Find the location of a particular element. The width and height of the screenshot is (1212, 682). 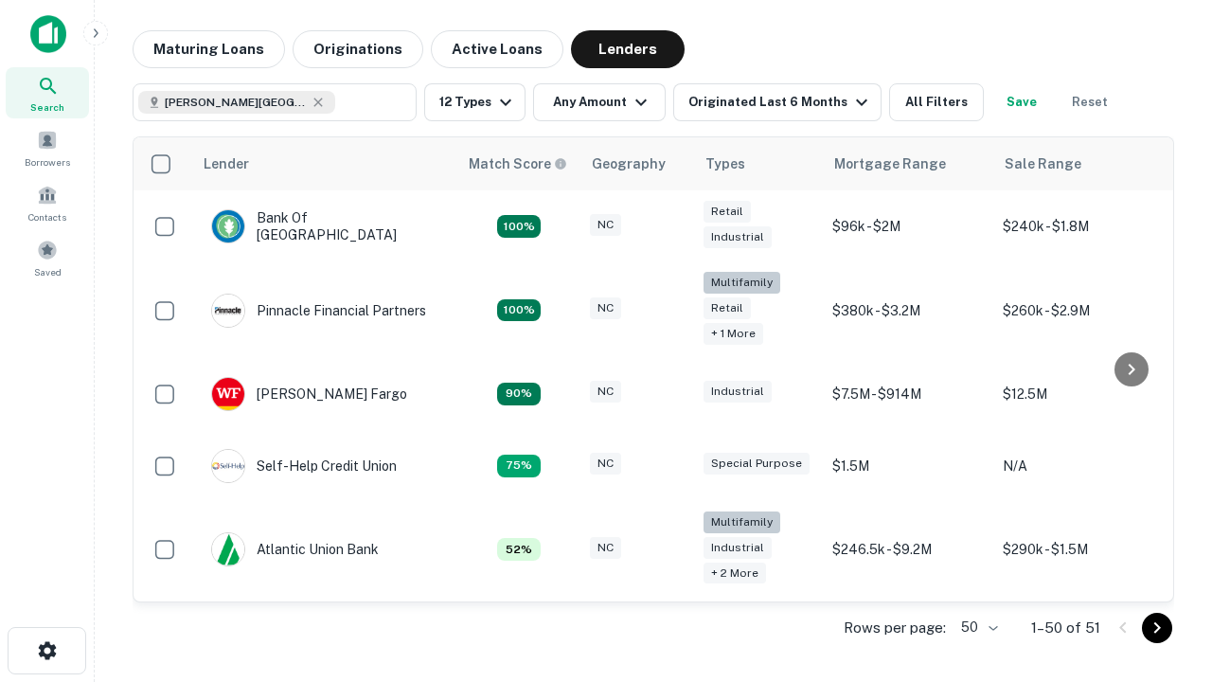

div: Lender is located at coordinates (226, 164).